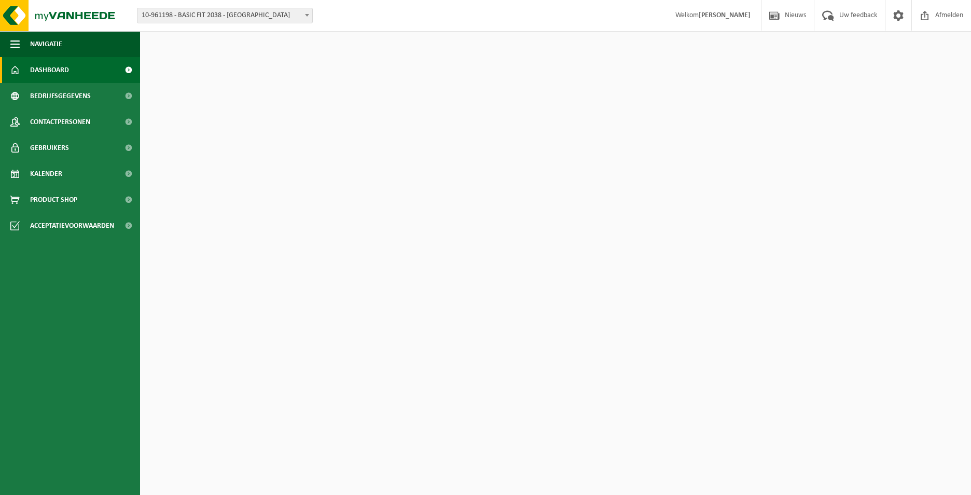 The height and width of the screenshot is (495, 971). Describe the element at coordinates (225, 16) in the screenshot. I see `span: 10-961198 - BASIC FIT 2038 - BRUSSEL` at that location.